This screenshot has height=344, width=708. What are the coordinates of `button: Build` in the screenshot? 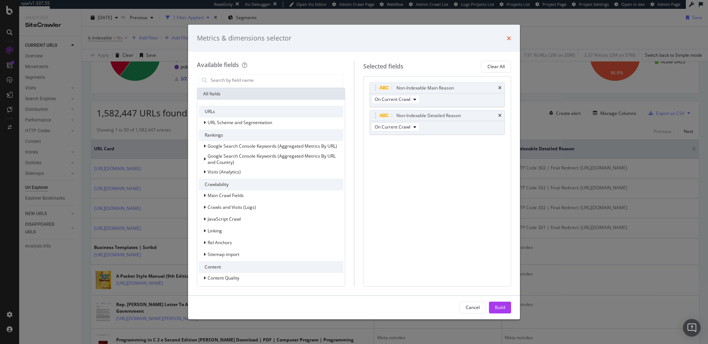 It's located at (500, 308).